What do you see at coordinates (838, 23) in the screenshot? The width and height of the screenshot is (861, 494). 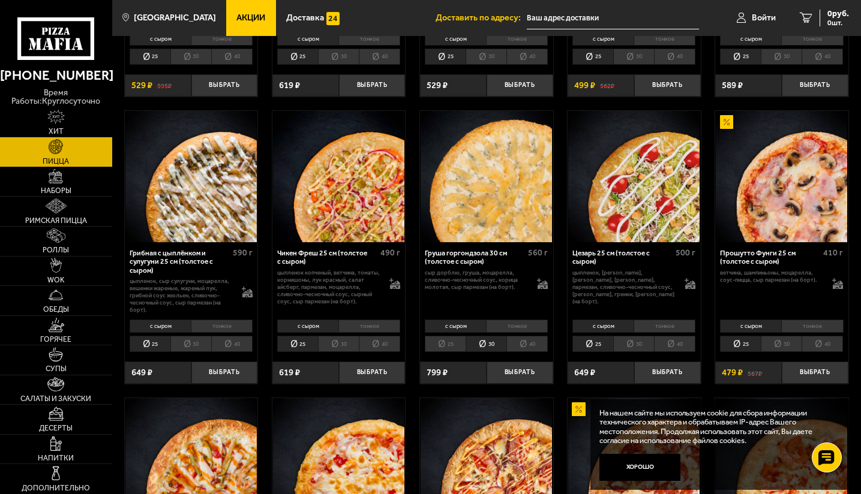 I see `span: 0 шт.` at bounding box center [838, 23].